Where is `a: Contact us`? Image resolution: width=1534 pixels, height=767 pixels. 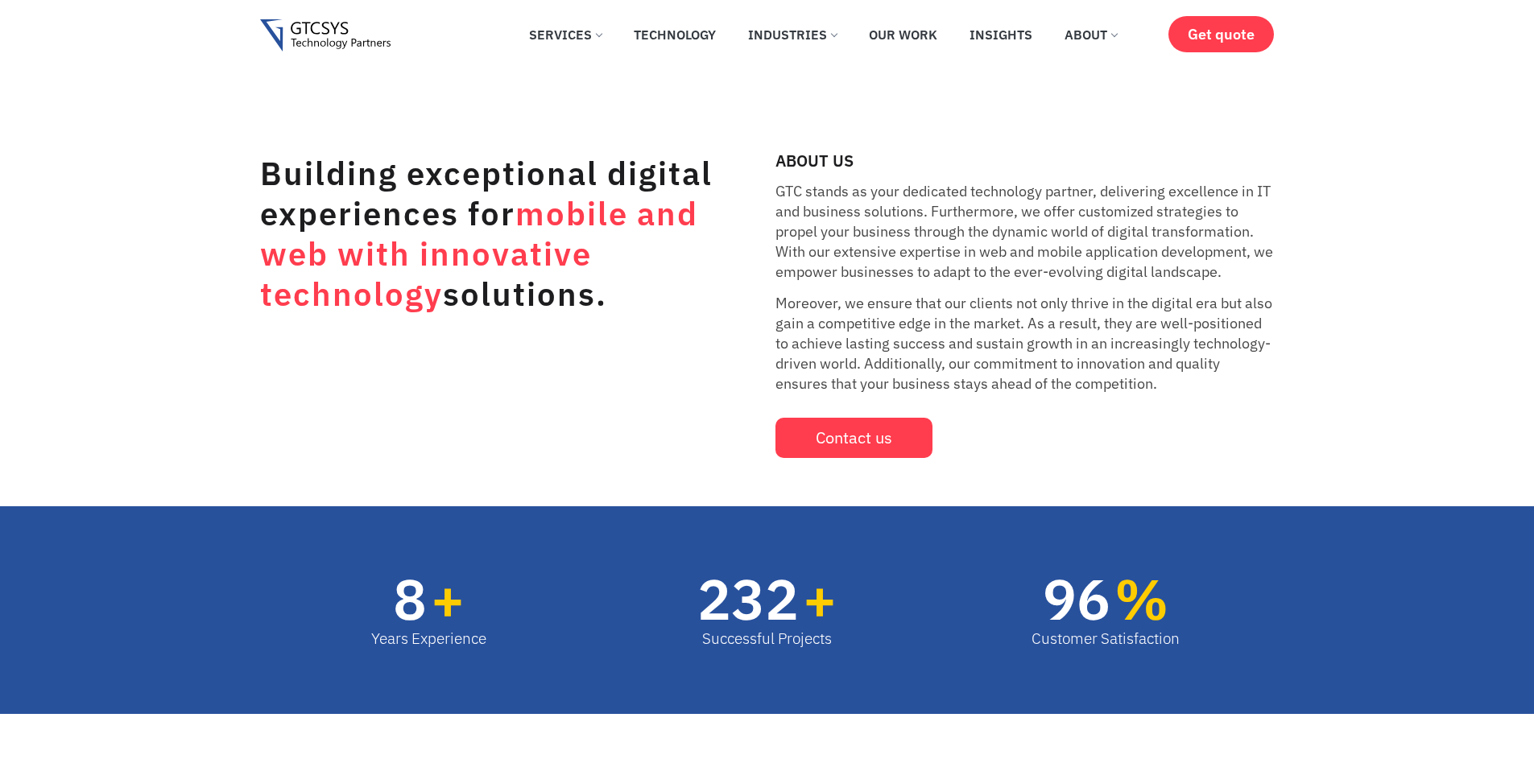 a: Contact us is located at coordinates (853, 438).